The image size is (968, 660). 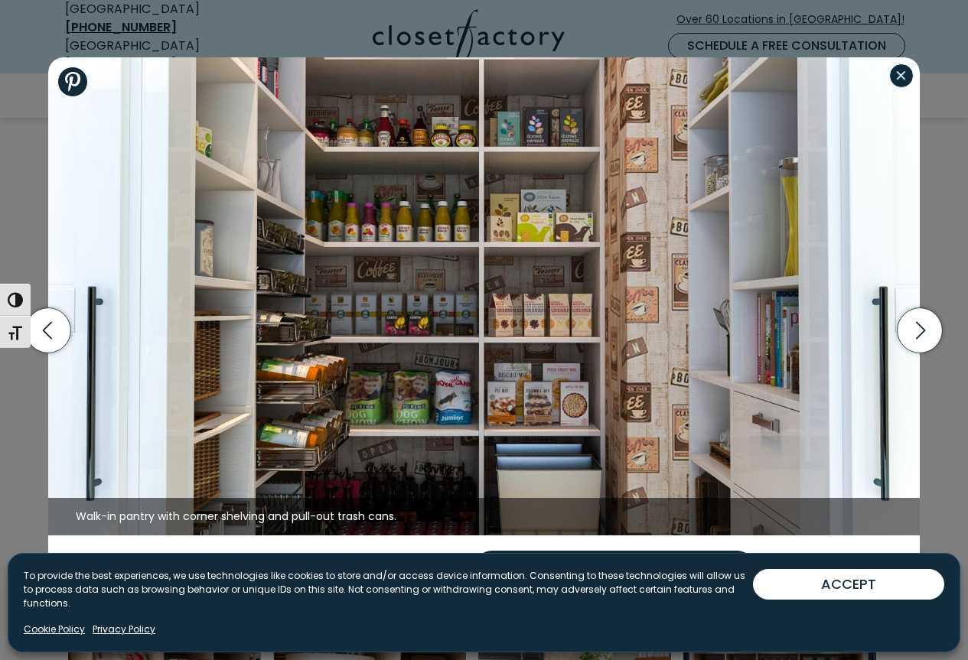 I want to click on img: Walk-in pantry with corner shelving and pull-out trash cans., so click(x=484, y=296).